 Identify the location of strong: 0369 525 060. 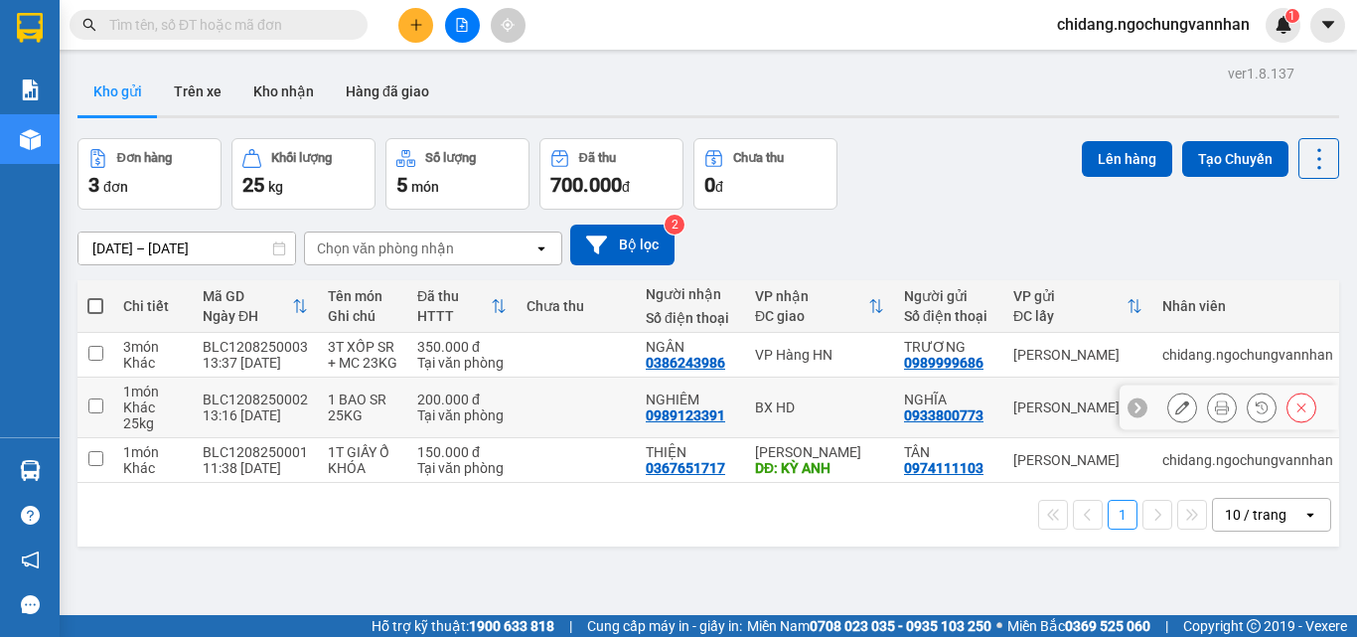
(1108, 626).